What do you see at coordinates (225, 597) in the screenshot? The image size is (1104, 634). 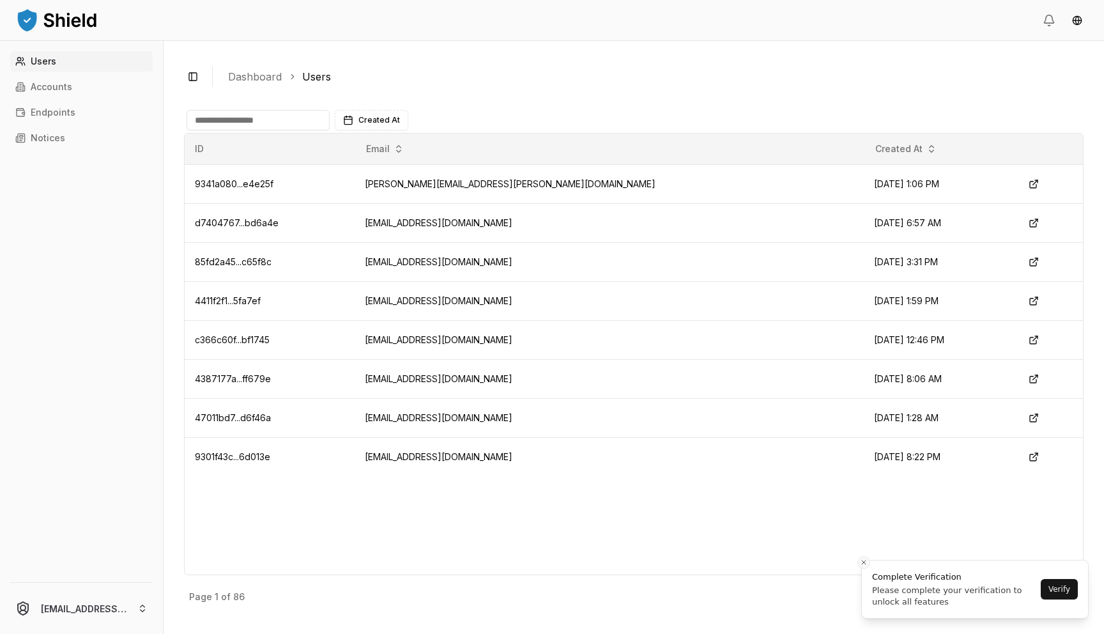 I see `p: of` at bounding box center [225, 597].